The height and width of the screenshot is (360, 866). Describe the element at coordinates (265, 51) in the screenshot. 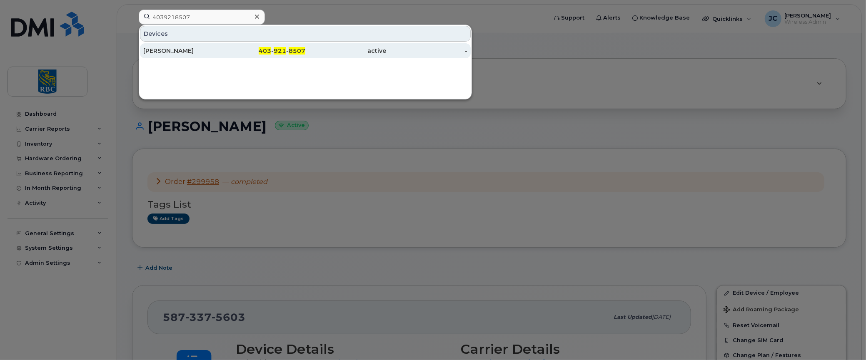

I see `span: 403` at that location.